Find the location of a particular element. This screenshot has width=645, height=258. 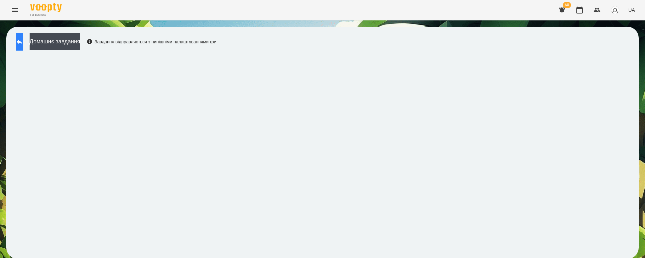

button: UA is located at coordinates (632, 10).